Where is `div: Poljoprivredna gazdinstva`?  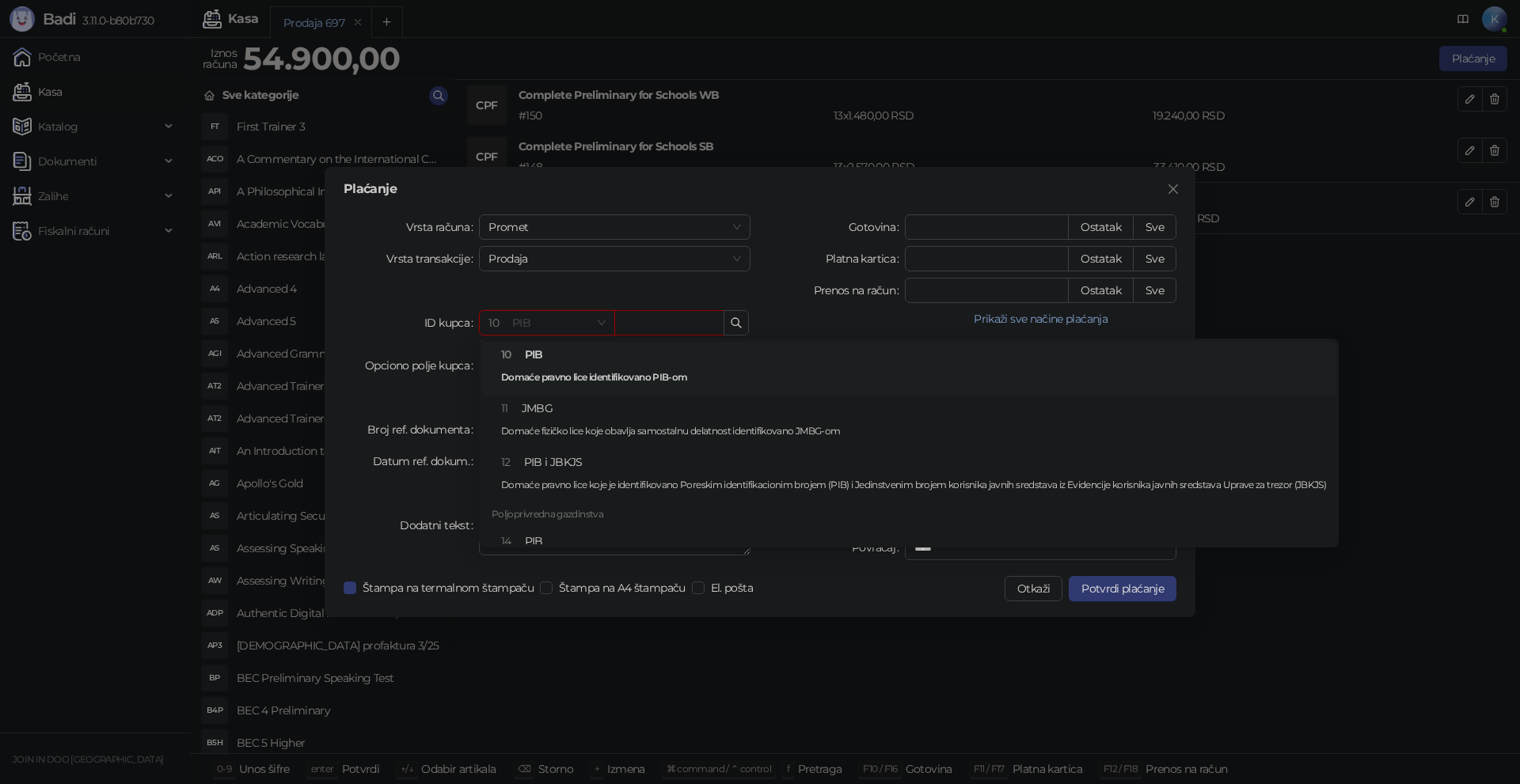 div: Poljoprivredna gazdinstva is located at coordinates (909, 516).